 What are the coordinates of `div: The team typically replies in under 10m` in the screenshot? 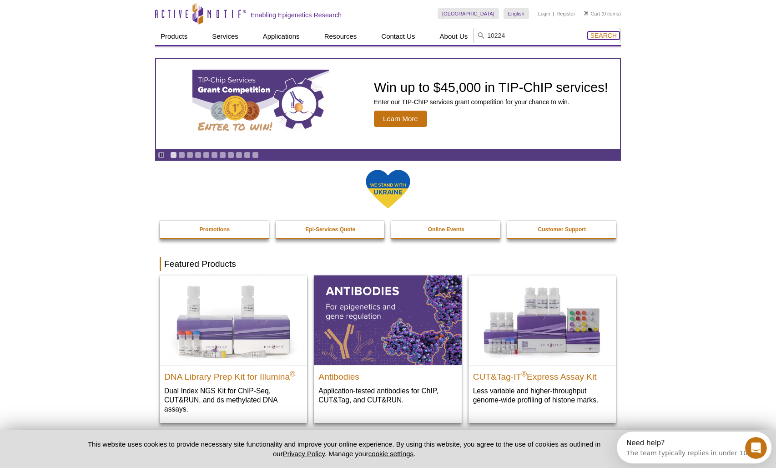 It's located at (73, 20).